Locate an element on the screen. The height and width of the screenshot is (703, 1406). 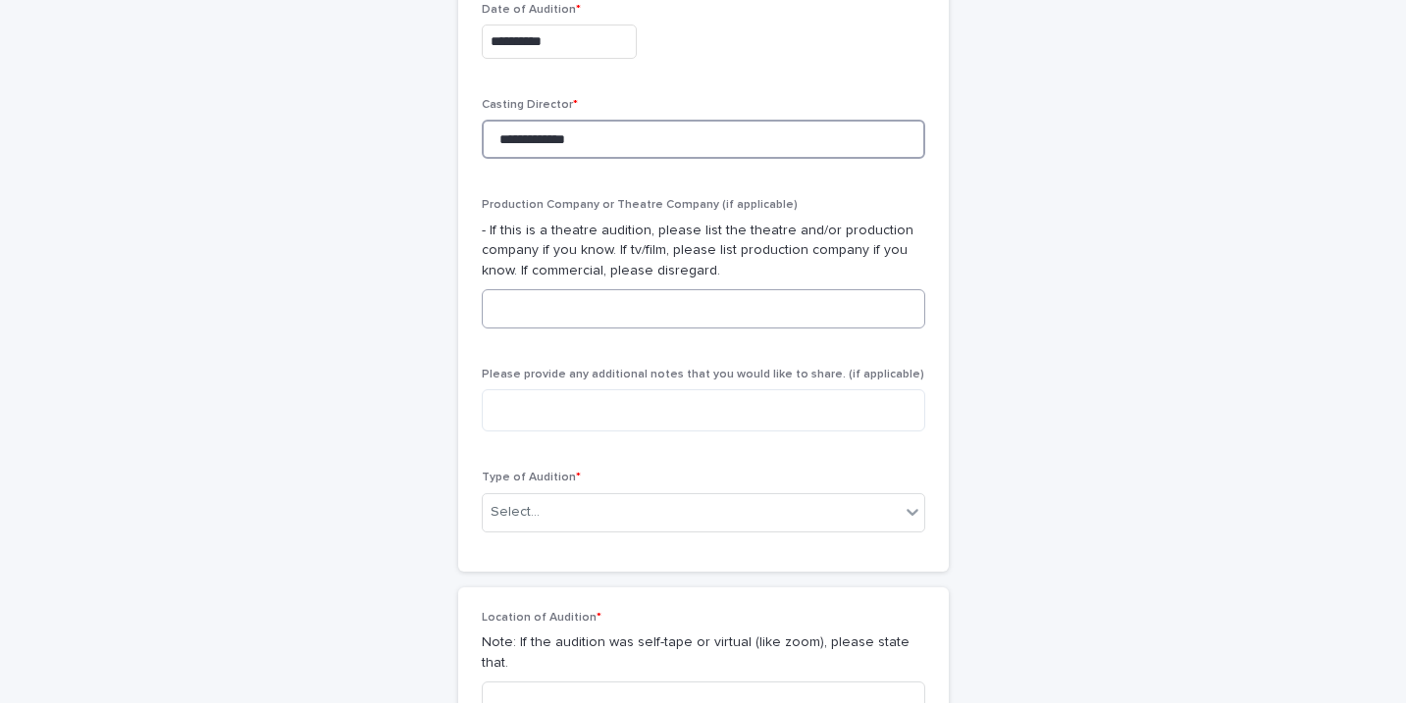
span: Date of Audition is located at coordinates (531, 10).